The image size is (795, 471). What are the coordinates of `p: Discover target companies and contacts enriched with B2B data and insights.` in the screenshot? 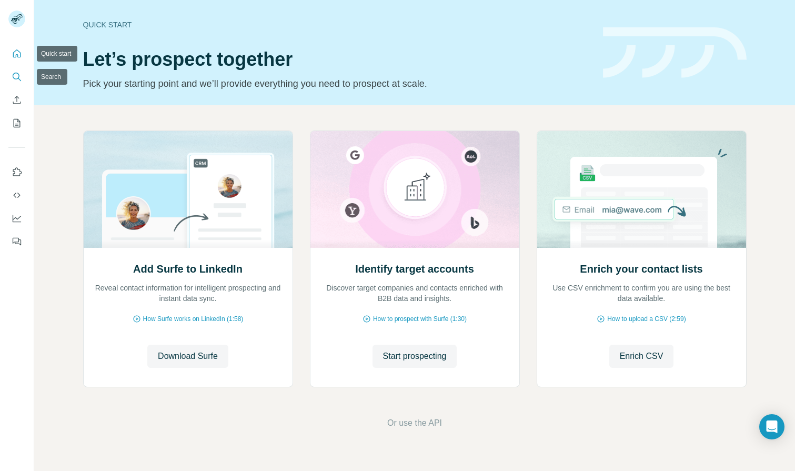 It's located at (414, 293).